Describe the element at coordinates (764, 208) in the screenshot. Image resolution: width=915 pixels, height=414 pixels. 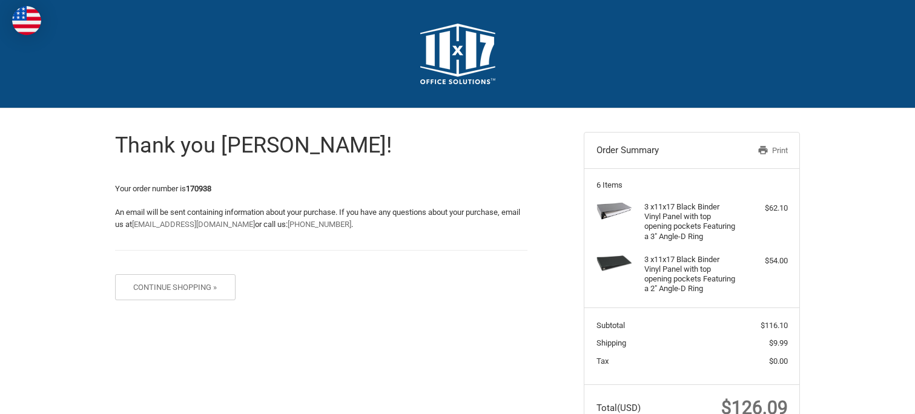
I see `div: $62.10` at that location.